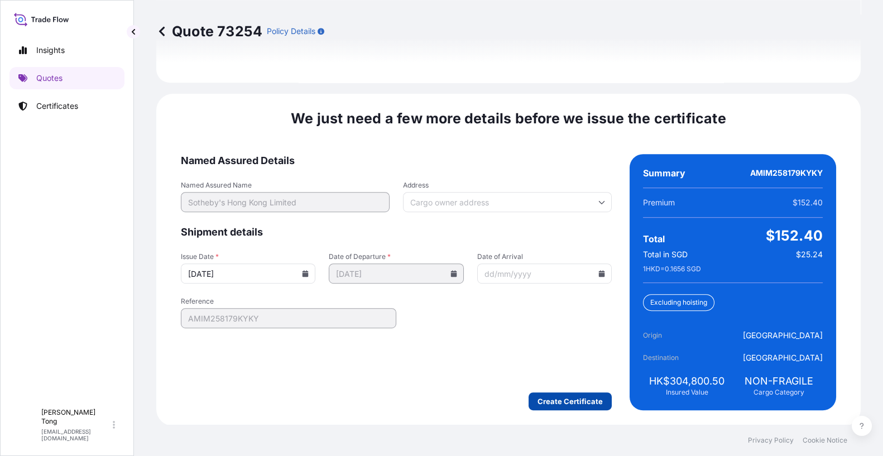 This screenshot has height=456, width=883. What do you see at coordinates (658, 203) in the screenshot?
I see `span: Premium` at bounding box center [658, 203].